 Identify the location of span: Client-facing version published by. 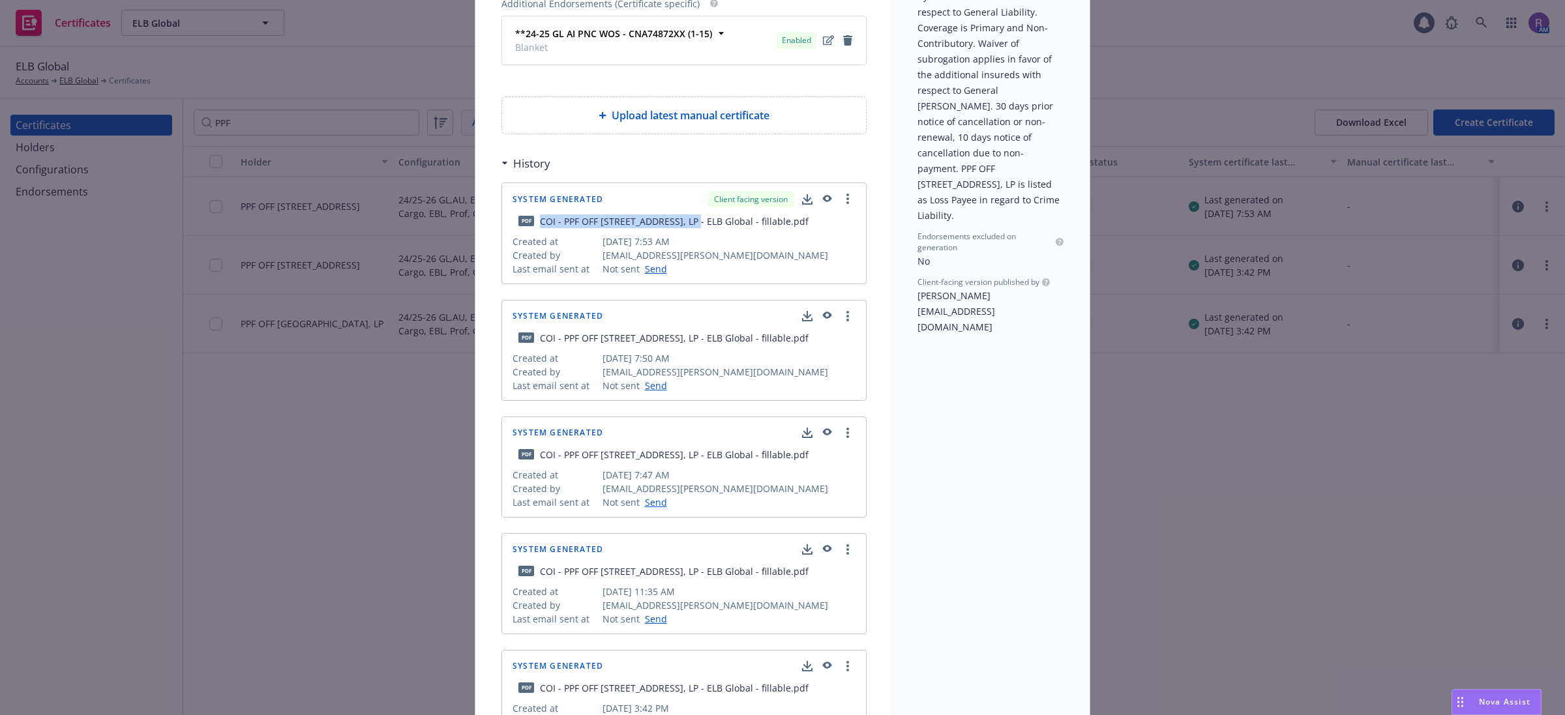
(978, 282).